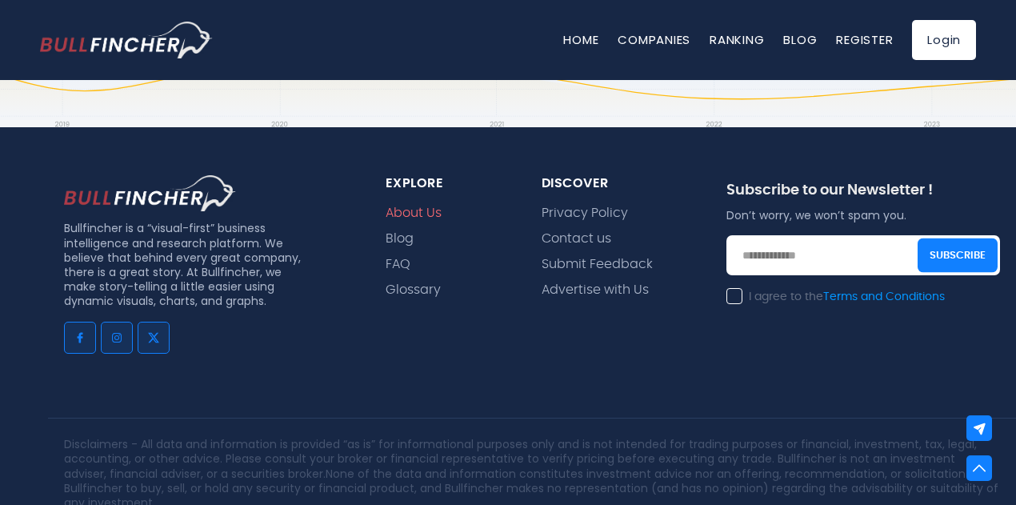 The height and width of the screenshot is (505, 1016). I want to click on a: Go to instagram, so click(117, 338).